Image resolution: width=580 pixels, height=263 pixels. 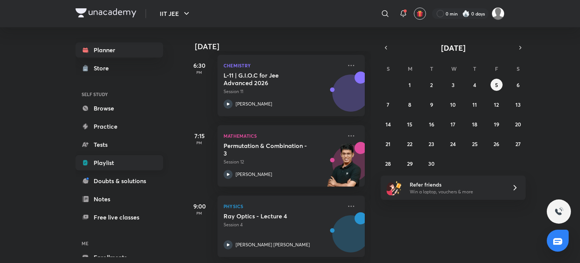 What do you see at coordinates (432, 144) in the screenshot?
I see `button: September 23, 2025` at bounding box center [432, 144].